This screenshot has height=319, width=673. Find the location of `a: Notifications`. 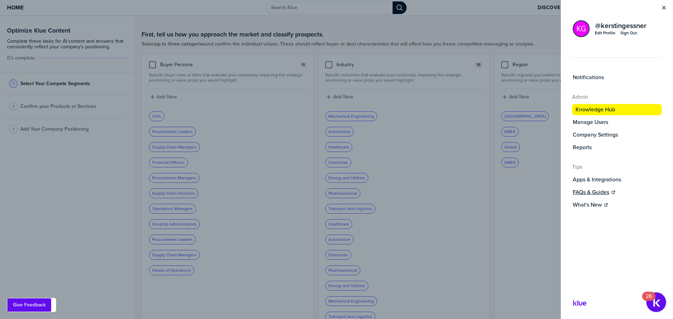

a: Notifications is located at coordinates (616, 77).